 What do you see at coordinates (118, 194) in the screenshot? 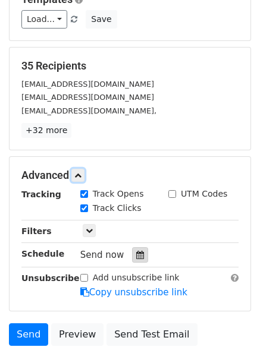
I see `label: Track Opens` at bounding box center [118, 194].